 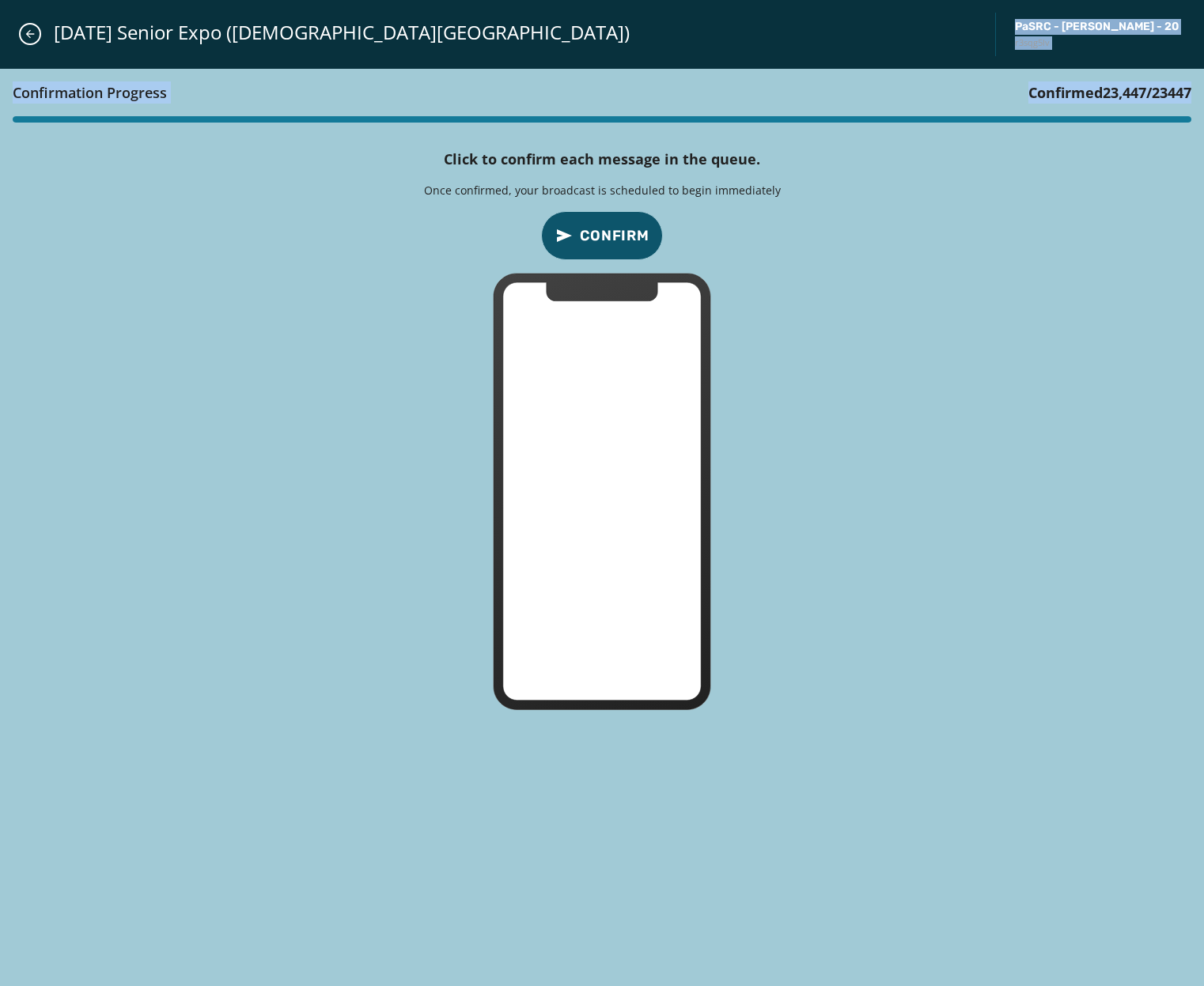 I want to click on h4: Click to confirm each message in the queue., so click(x=602, y=159).